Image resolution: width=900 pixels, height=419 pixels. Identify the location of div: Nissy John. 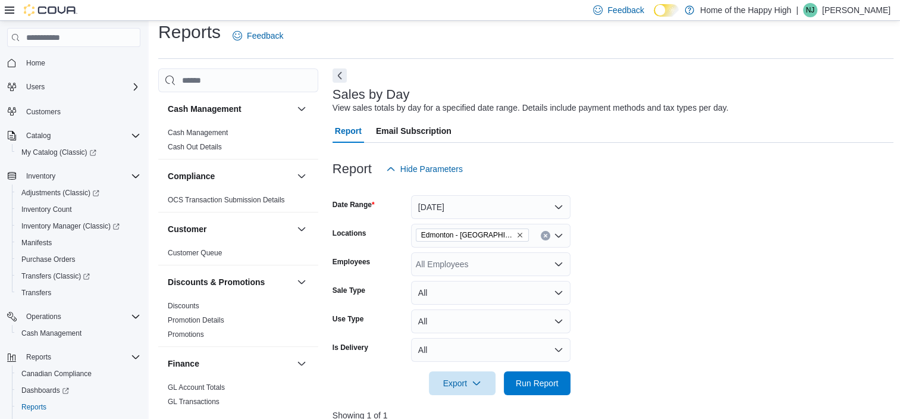
(810, 10).